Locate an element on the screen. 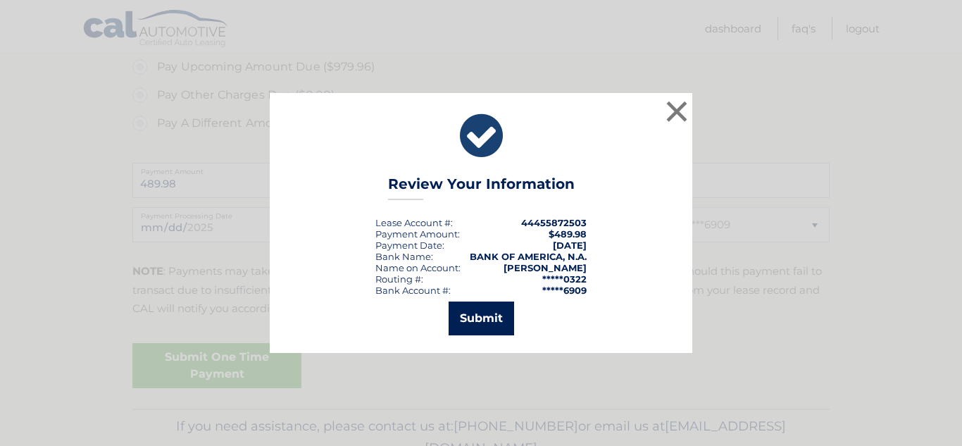 The image size is (962, 446). div: Bank Account #: is located at coordinates (413, 290).